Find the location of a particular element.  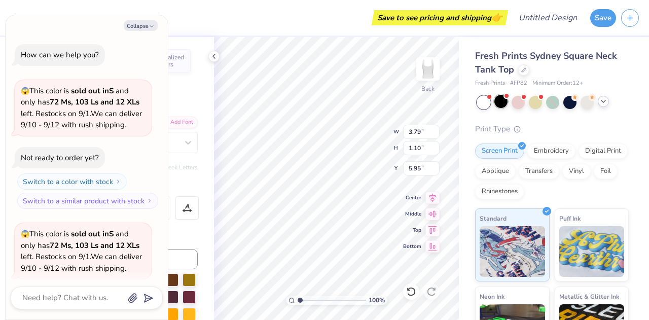

button: Save is located at coordinates (602, 18).